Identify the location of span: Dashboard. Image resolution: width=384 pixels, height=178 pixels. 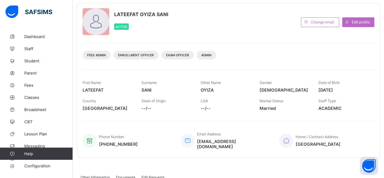
(49, 36).